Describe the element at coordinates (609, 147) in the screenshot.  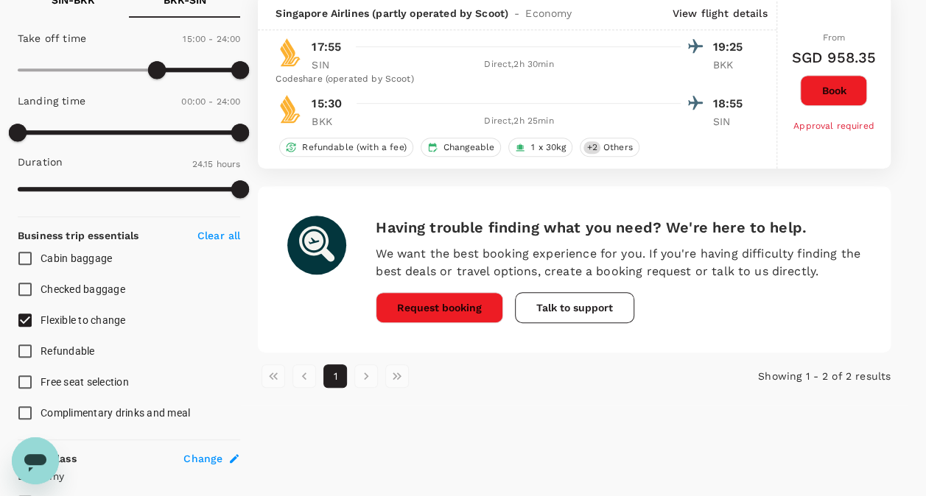
I see `div: +2Others` at that location.